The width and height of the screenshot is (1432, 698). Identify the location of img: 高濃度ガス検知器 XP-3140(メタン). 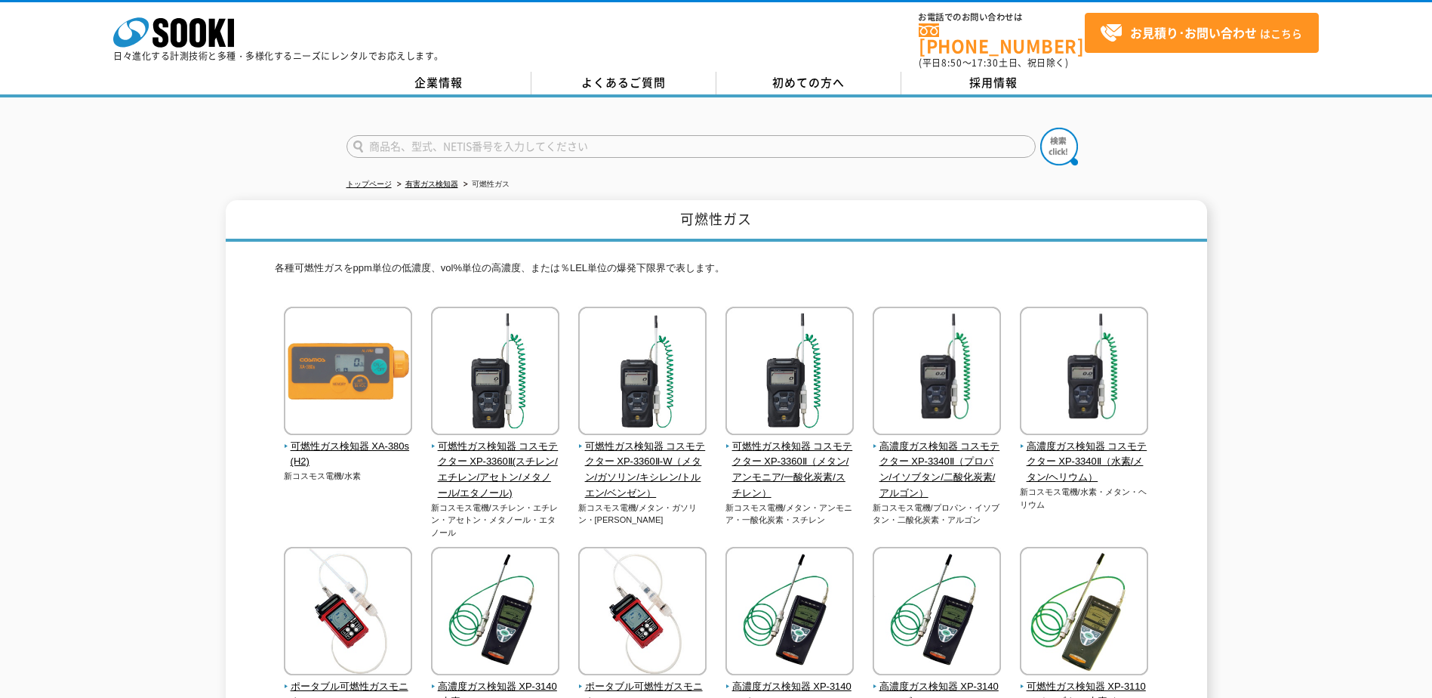
(790, 612).